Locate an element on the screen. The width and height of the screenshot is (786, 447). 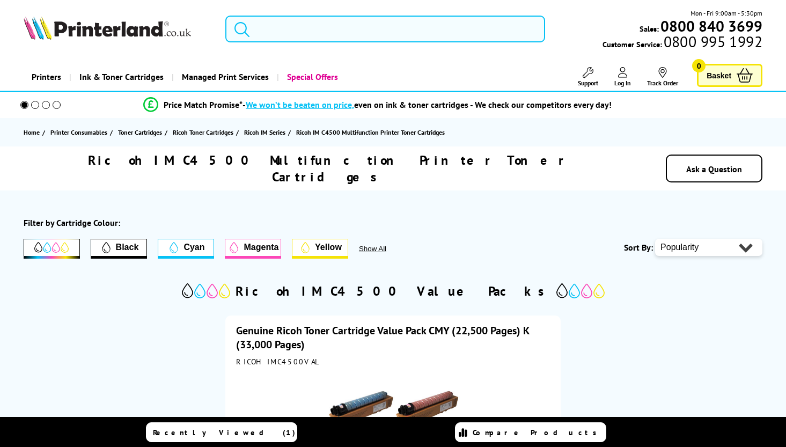
span: Basket is located at coordinates (719, 75).